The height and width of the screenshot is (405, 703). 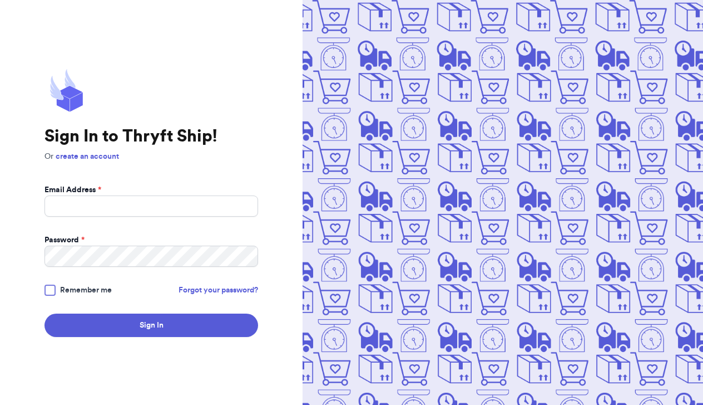 What do you see at coordinates (73, 190) in the screenshot?
I see `label: Email Address` at bounding box center [73, 190].